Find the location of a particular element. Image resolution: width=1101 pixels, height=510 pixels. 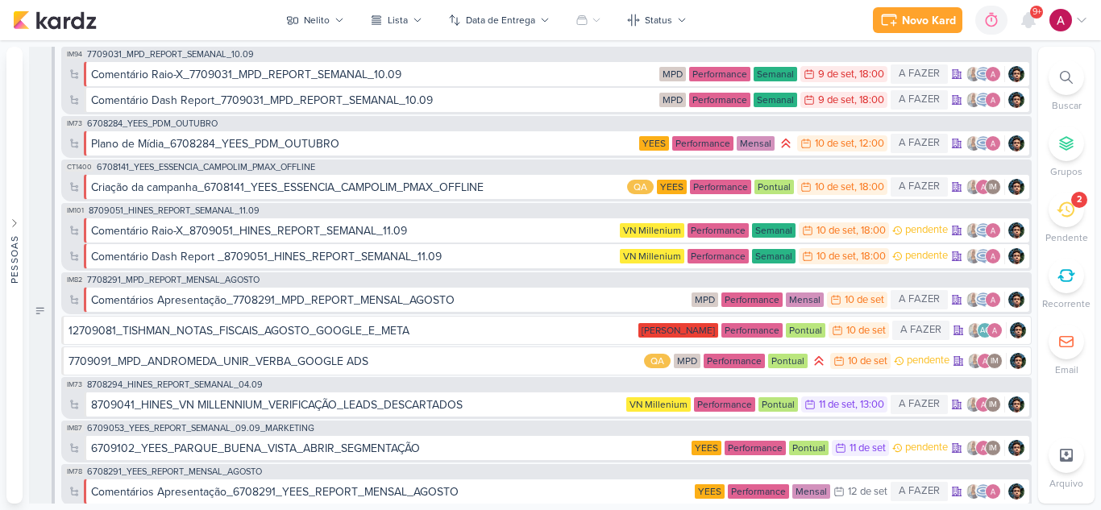

p: Buscar is located at coordinates (1066, 106).